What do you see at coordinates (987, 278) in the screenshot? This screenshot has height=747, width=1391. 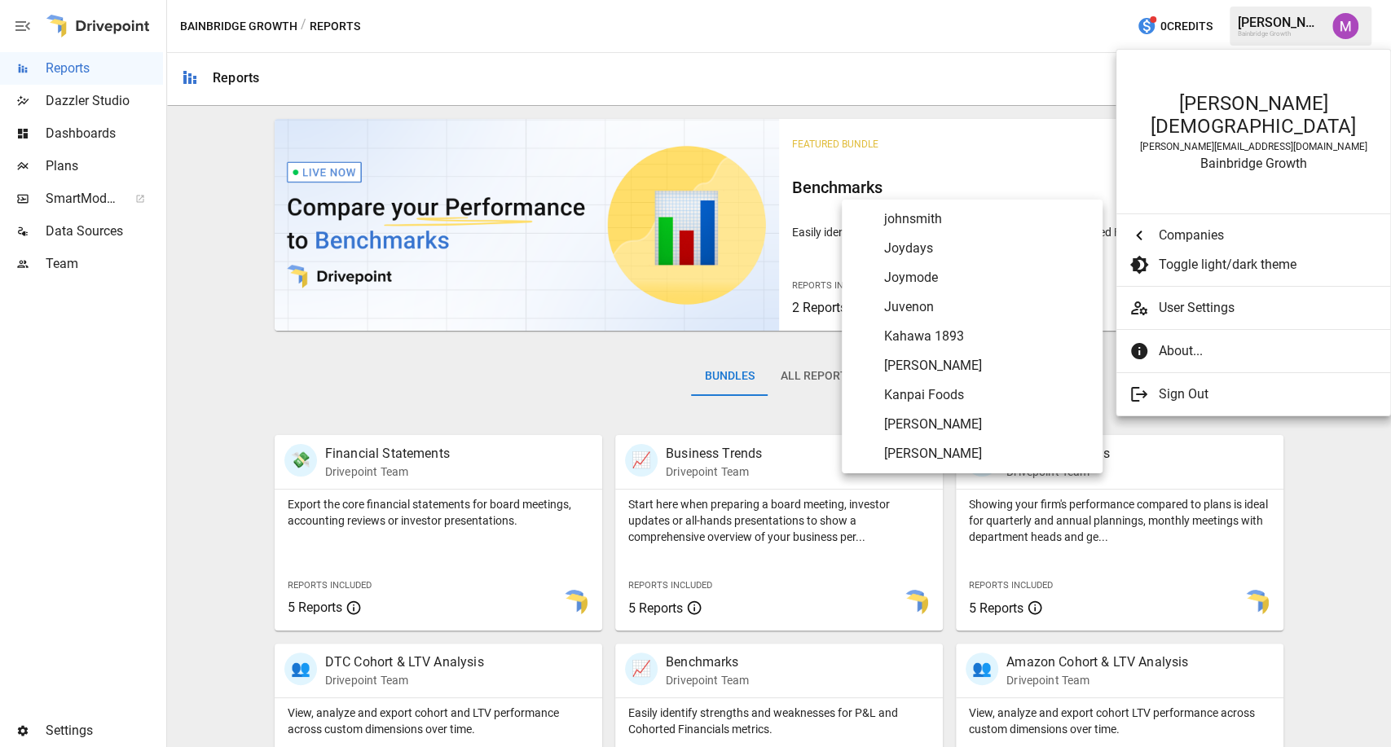 I see `span: Joymode` at bounding box center [987, 278].